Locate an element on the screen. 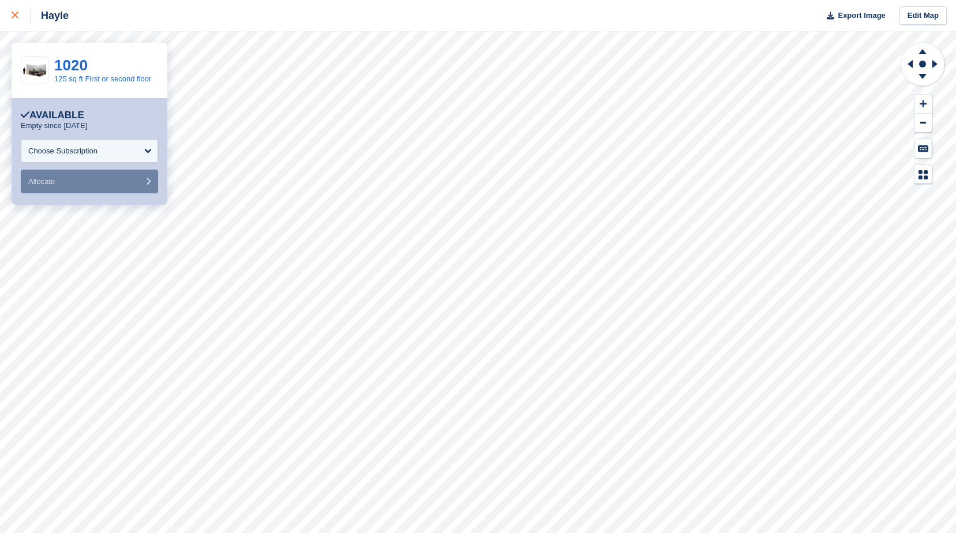  a: 125 sq ft First or second floor is located at coordinates (103, 78).